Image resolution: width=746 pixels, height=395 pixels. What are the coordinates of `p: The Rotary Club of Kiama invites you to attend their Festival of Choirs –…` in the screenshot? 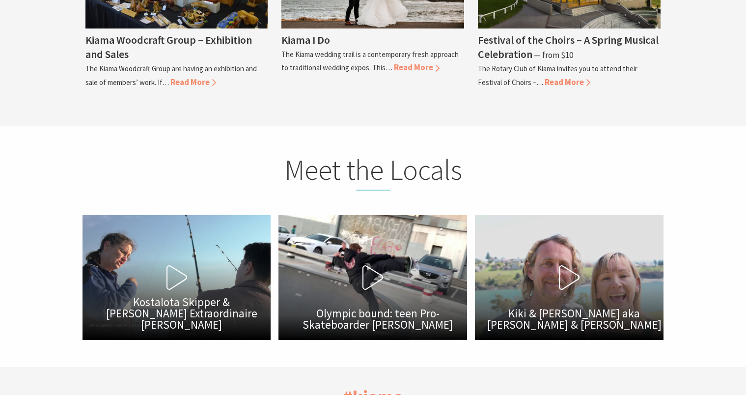 It's located at (558, 75).